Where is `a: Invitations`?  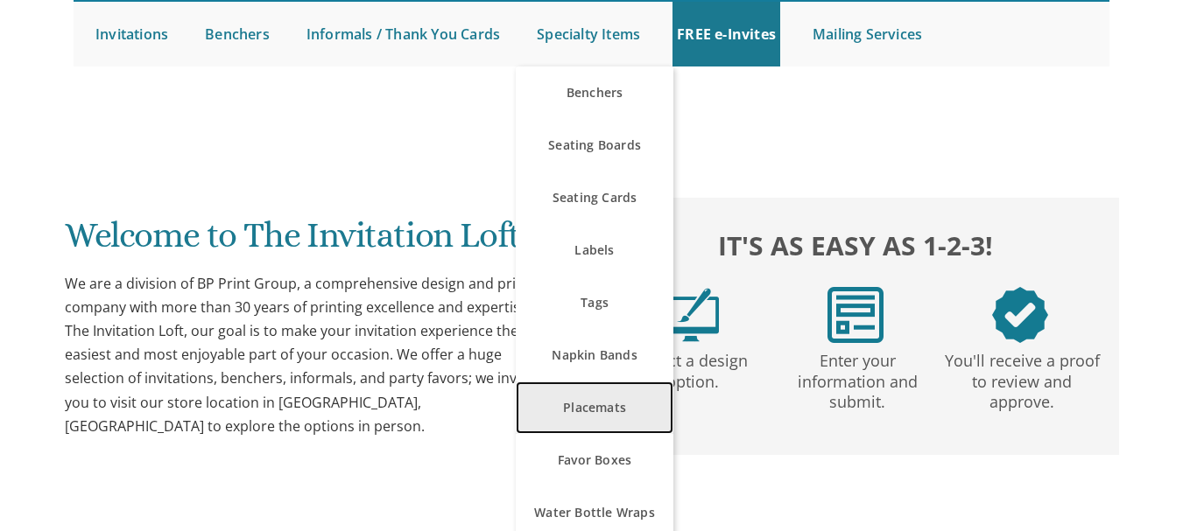 a: Invitations is located at coordinates (131, 34).